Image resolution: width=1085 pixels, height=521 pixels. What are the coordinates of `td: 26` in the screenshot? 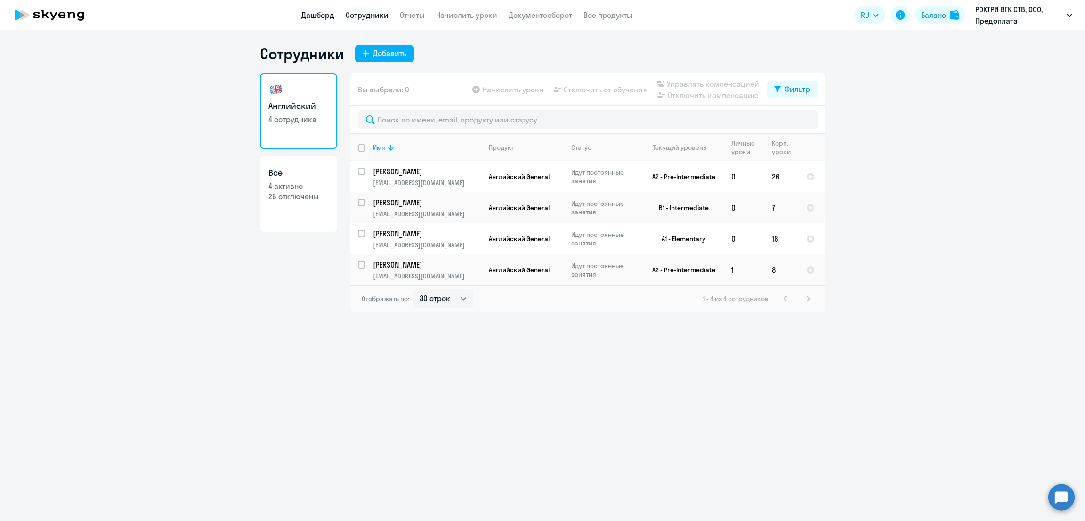 It's located at (781, 177).